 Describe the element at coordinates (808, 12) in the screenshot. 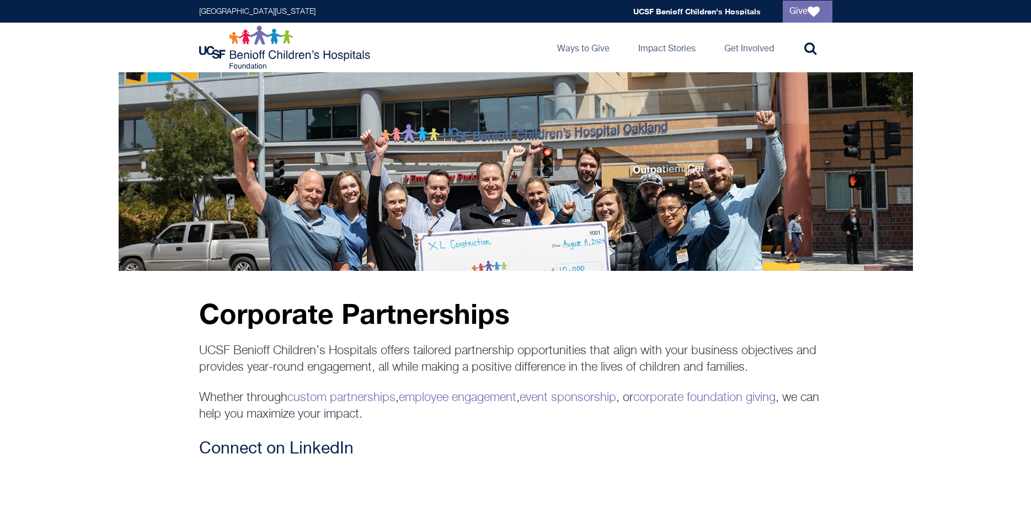

I see `a: Give` at that location.